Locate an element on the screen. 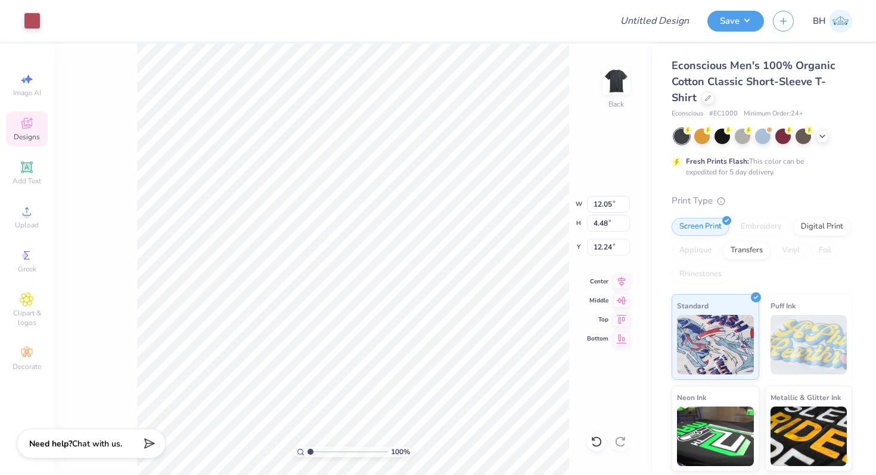 The image size is (876, 475). span: Top is located at coordinates (598, 320).